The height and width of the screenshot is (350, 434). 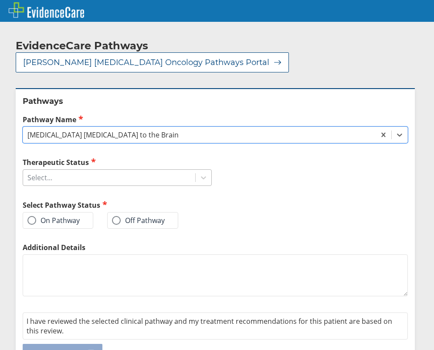 I want to click on label: Pathway Name, so click(x=215, y=119).